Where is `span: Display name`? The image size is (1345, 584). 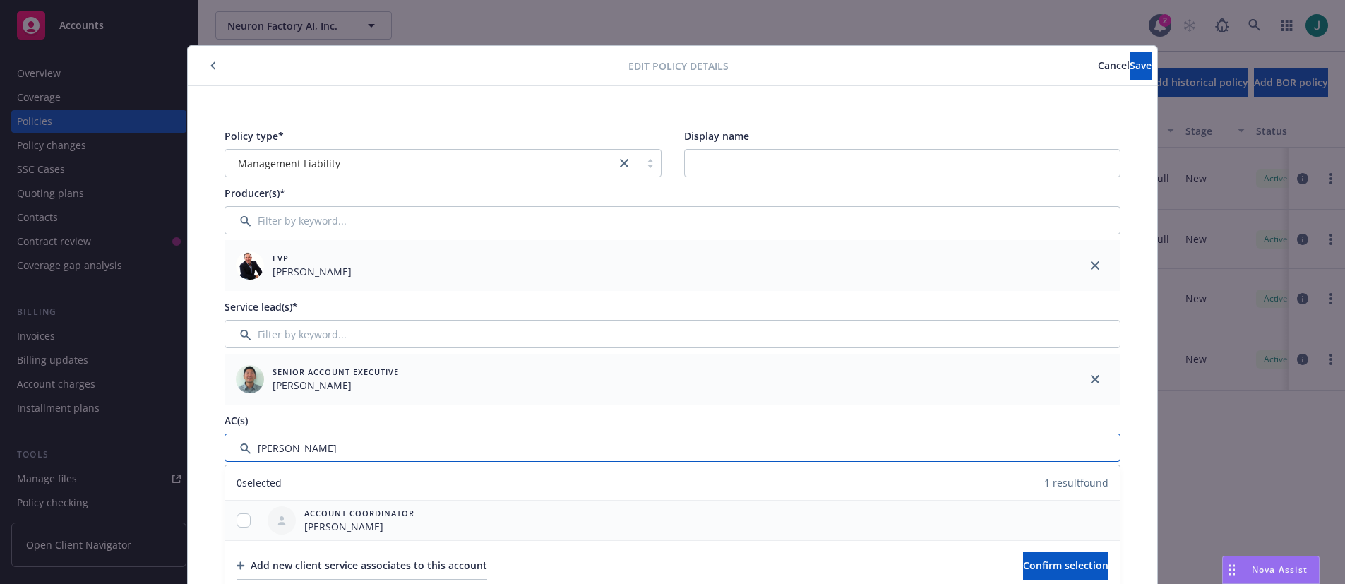 span: Display name is located at coordinates (717, 136).